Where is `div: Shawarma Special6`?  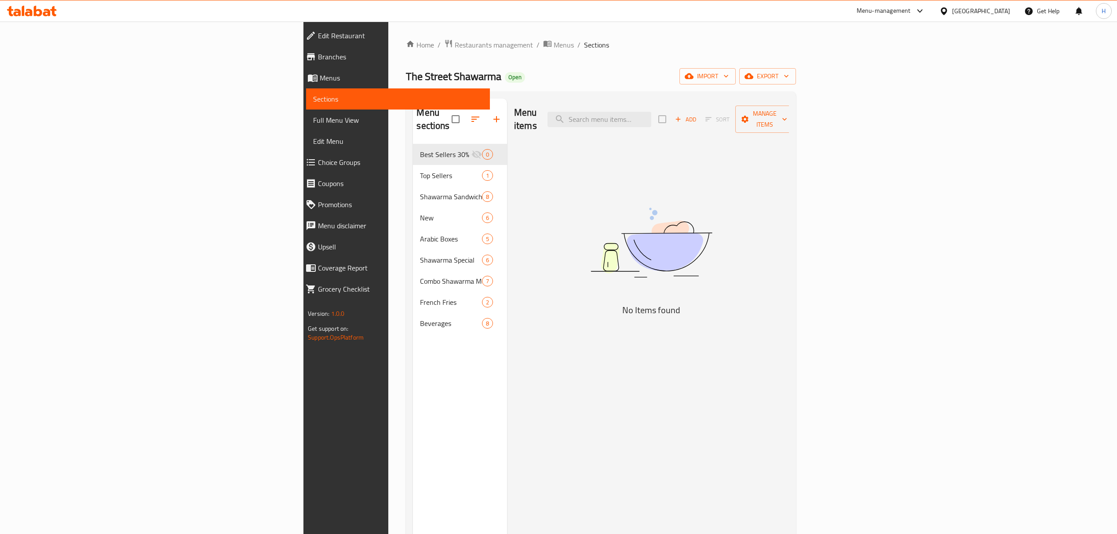 div: Shawarma Special6 is located at coordinates (460, 260).